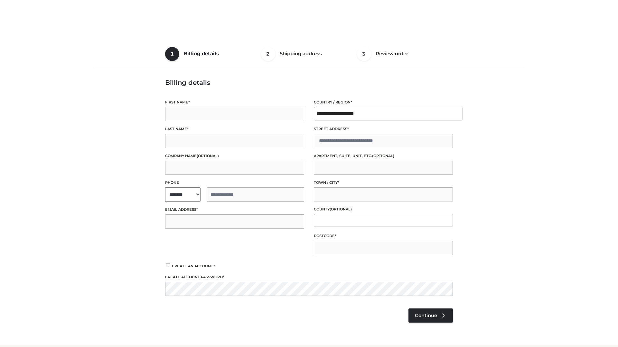 The width and height of the screenshot is (618, 347). What do you see at coordinates (430, 316) in the screenshot?
I see `a: Continue` at bounding box center [430, 316].